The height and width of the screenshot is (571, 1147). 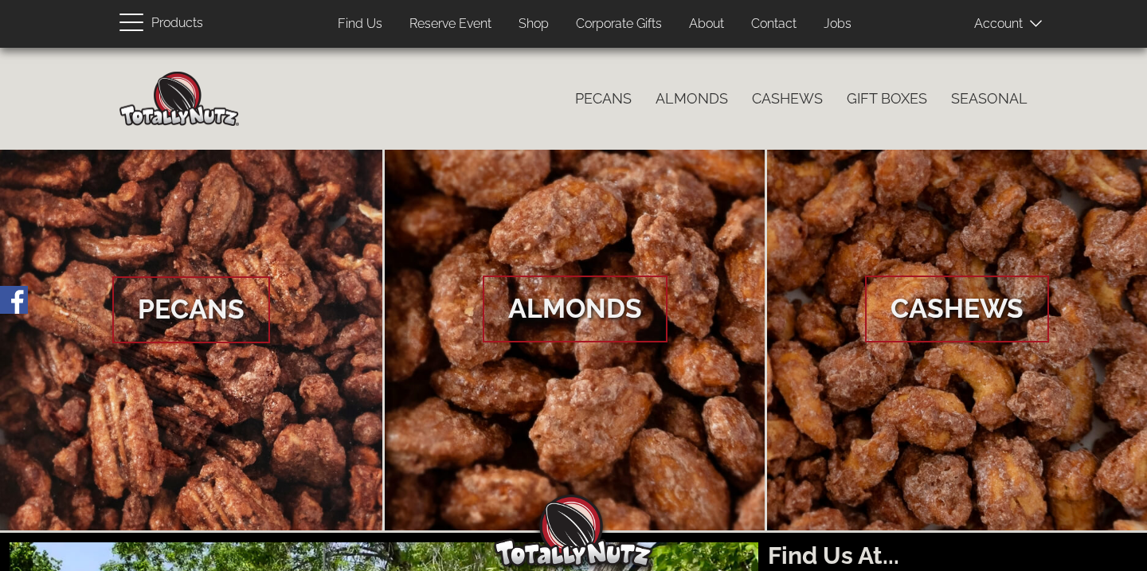 What do you see at coordinates (573, 530) in the screenshot?
I see `img: Totally Nutz Logo` at bounding box center [573, 530].